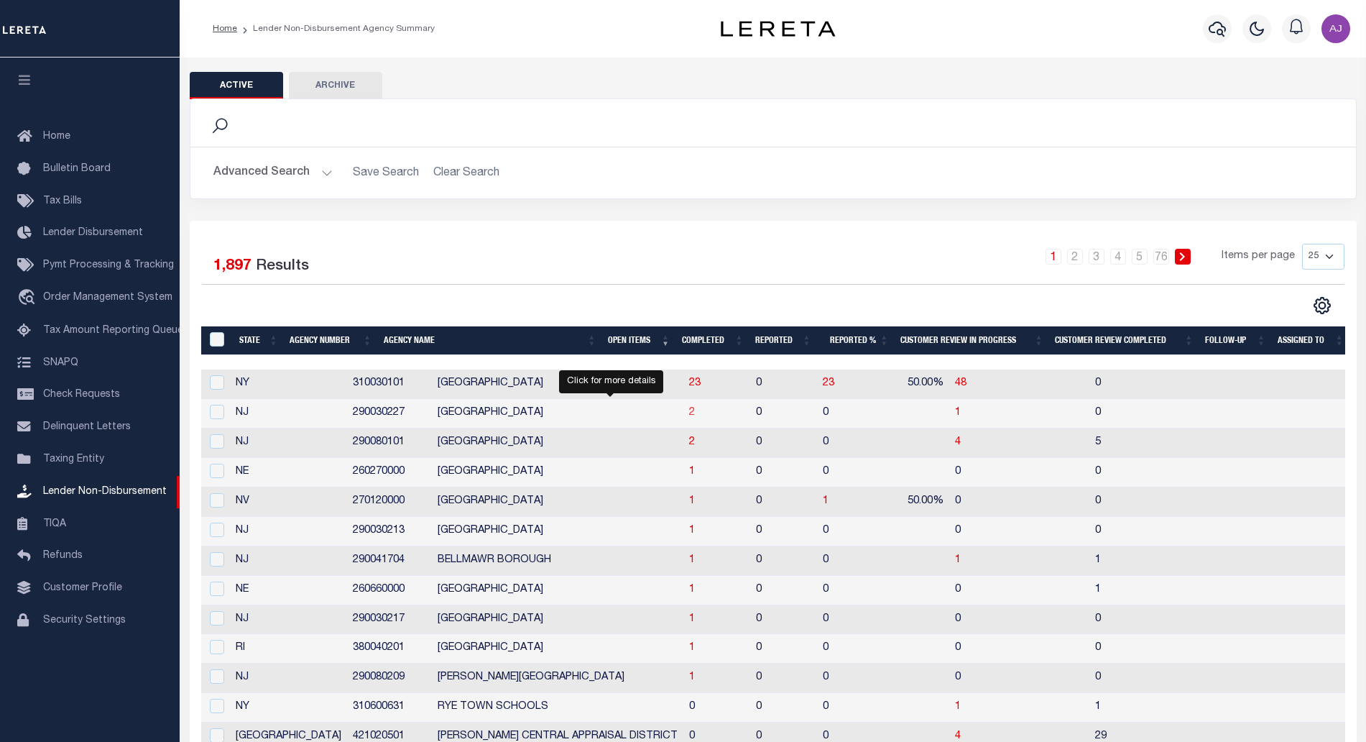 This screenshot has height=742, width=1366. Describe the element at coordinates (390, 678) in the screenshot. I see `td: 290080209` at that location.